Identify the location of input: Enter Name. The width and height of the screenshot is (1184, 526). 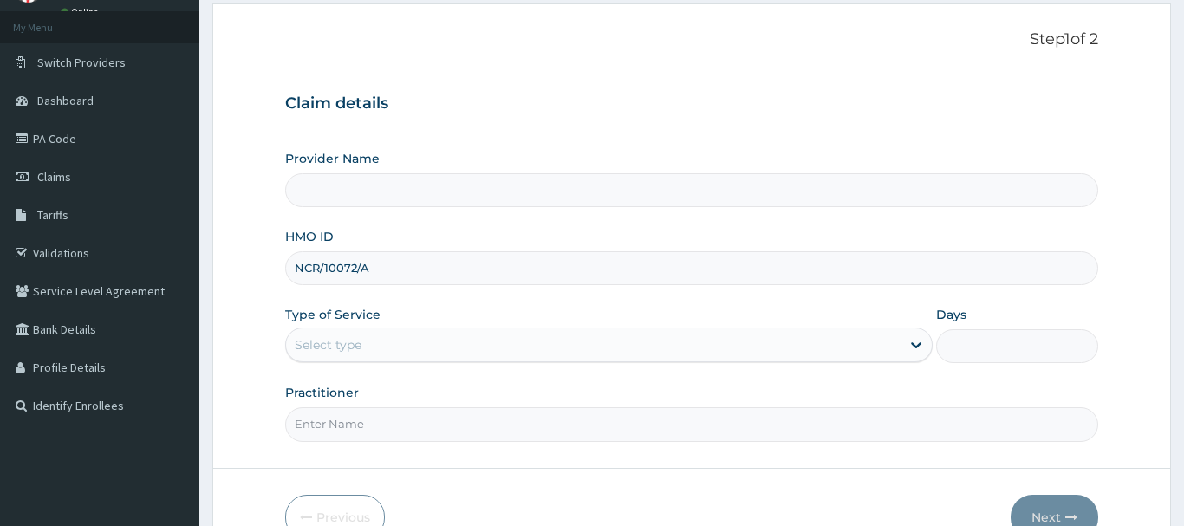
(692, 424).